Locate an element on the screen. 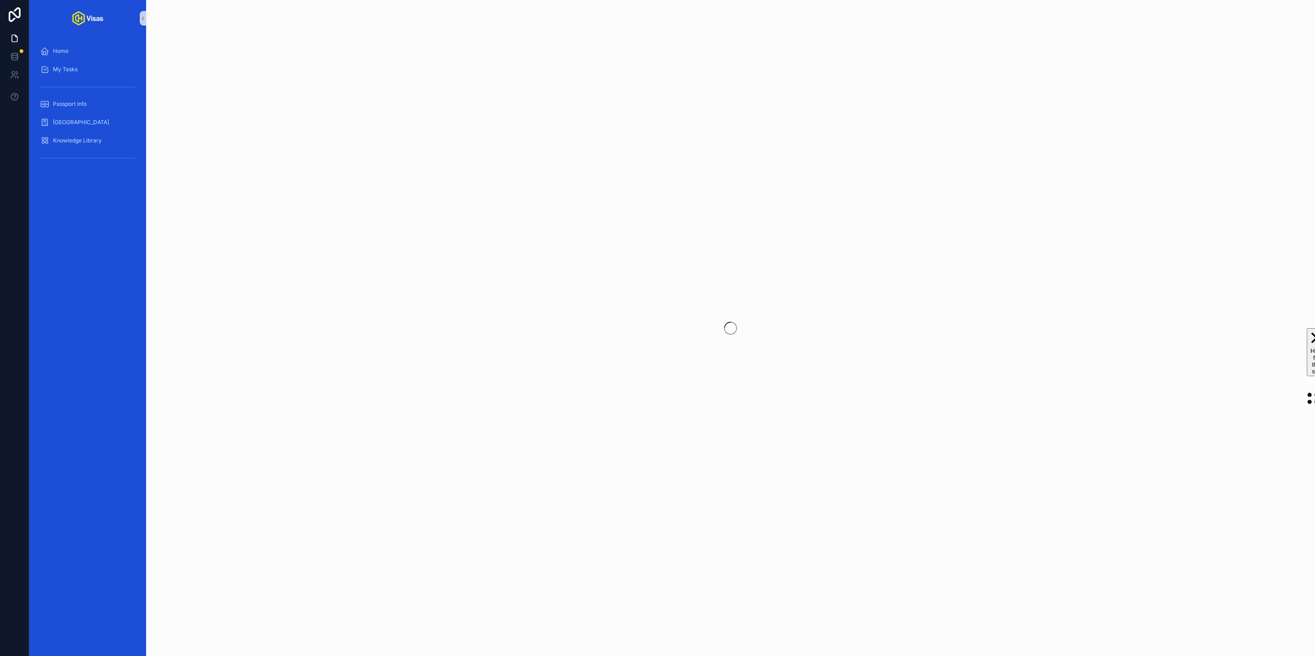 This screenshot has width=1315, height=656. span: Home is located at coordinates (61, 51).